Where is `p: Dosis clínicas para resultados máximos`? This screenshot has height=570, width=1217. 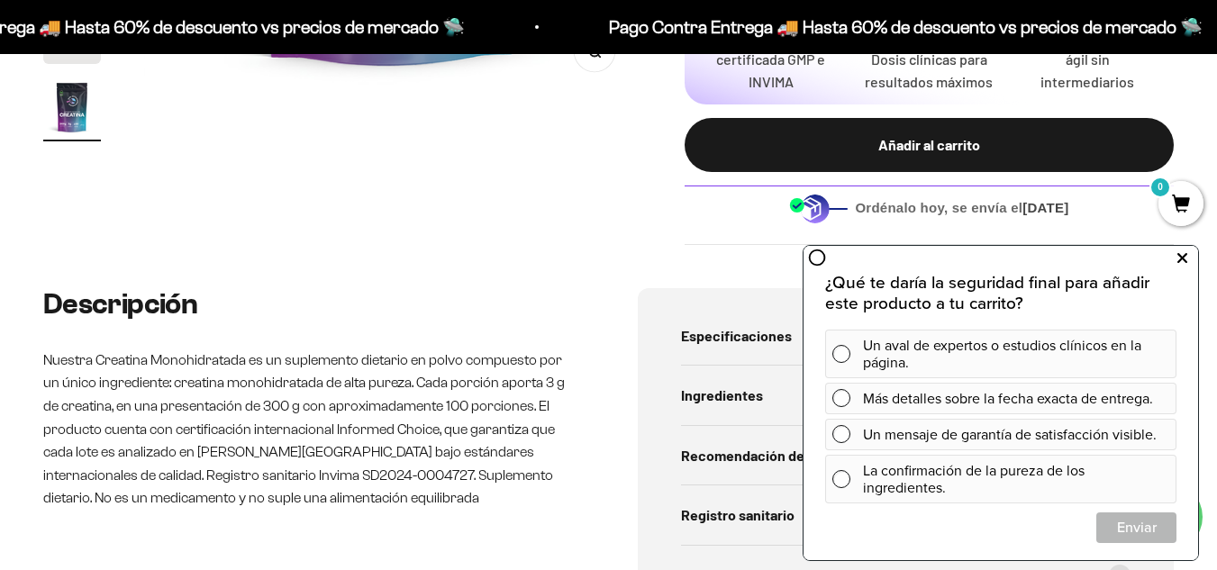 p: Dosis clínicas para resultados máximos is located at coordinates (930, 70).